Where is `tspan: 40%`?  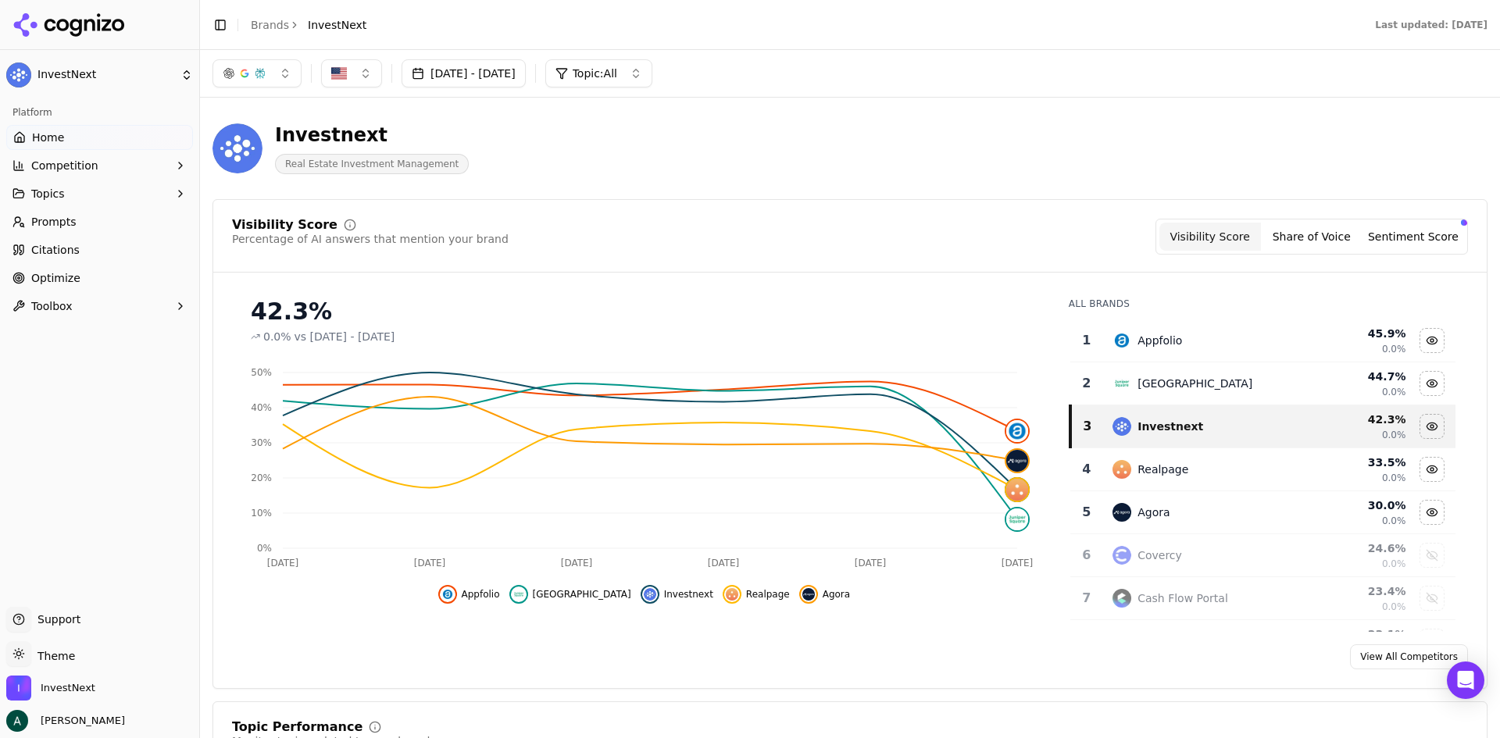
tspan: 40% is located at coordinates (261, 408).